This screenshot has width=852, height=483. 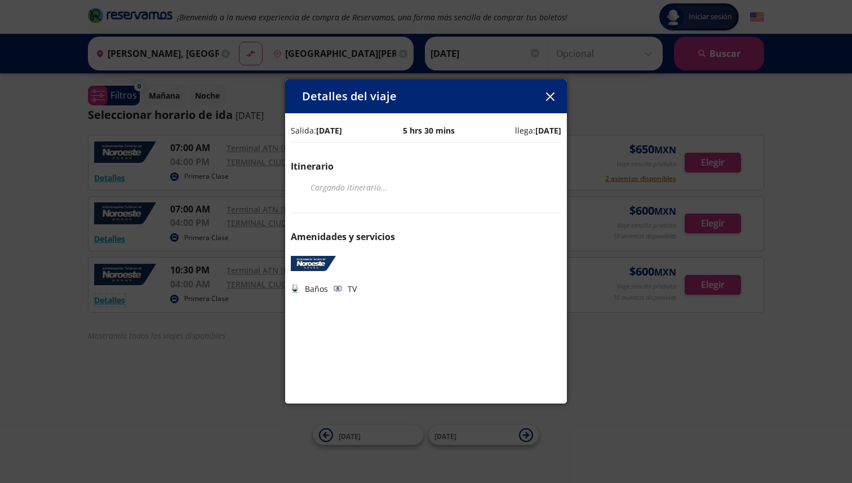 I want to click on p: Amenidades y servicios, so click(x=426, y=237).